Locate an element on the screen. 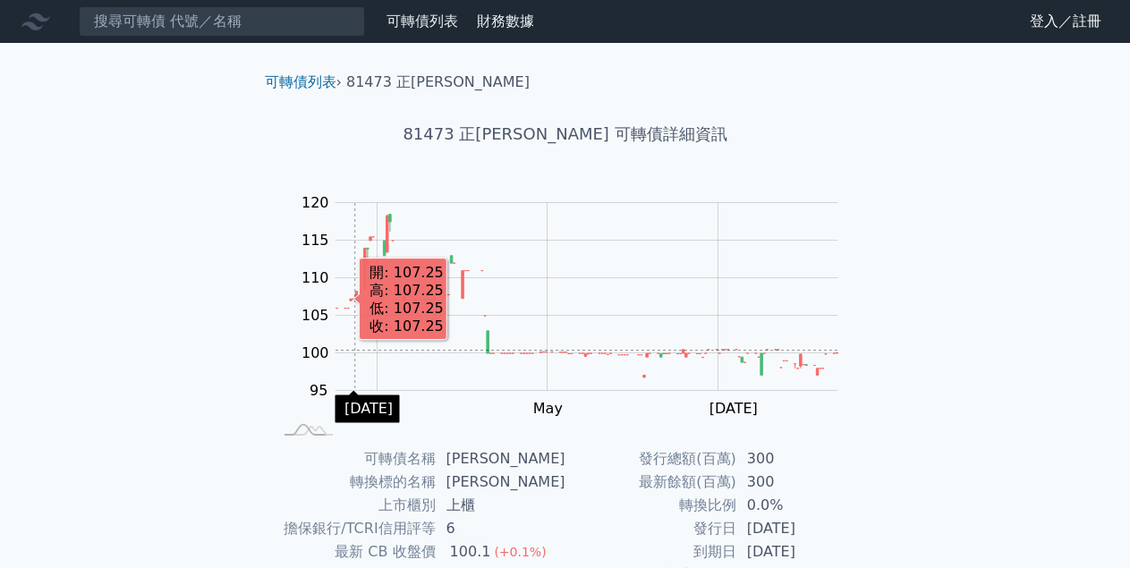  td: 到期日 is located at coordinates (651, 552).